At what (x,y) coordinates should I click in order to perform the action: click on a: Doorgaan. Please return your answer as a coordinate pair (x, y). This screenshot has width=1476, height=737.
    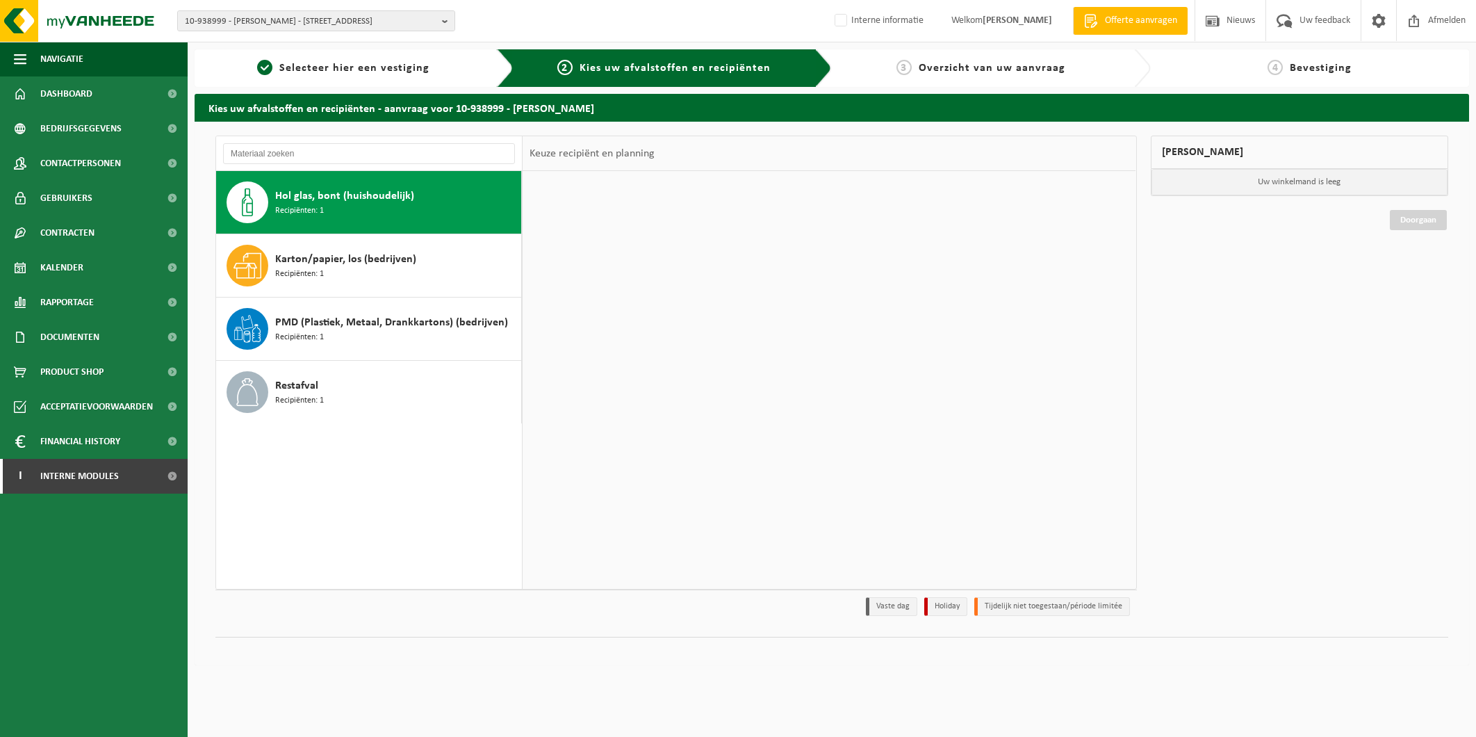
    Looking at the image, I should click on (1419, 220).